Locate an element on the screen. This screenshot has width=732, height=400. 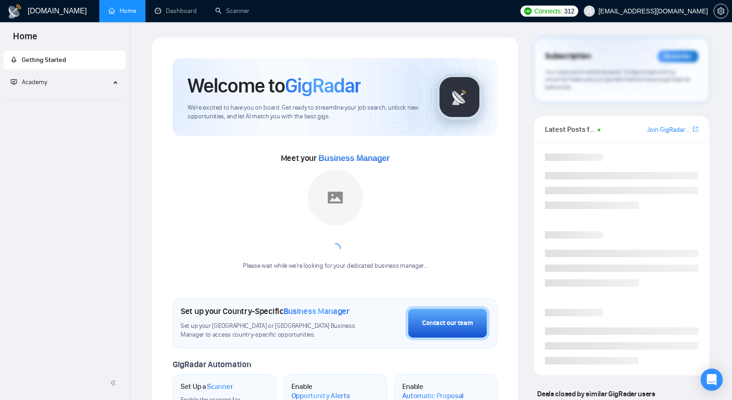
button: setting is located at coordinates (721, 11).